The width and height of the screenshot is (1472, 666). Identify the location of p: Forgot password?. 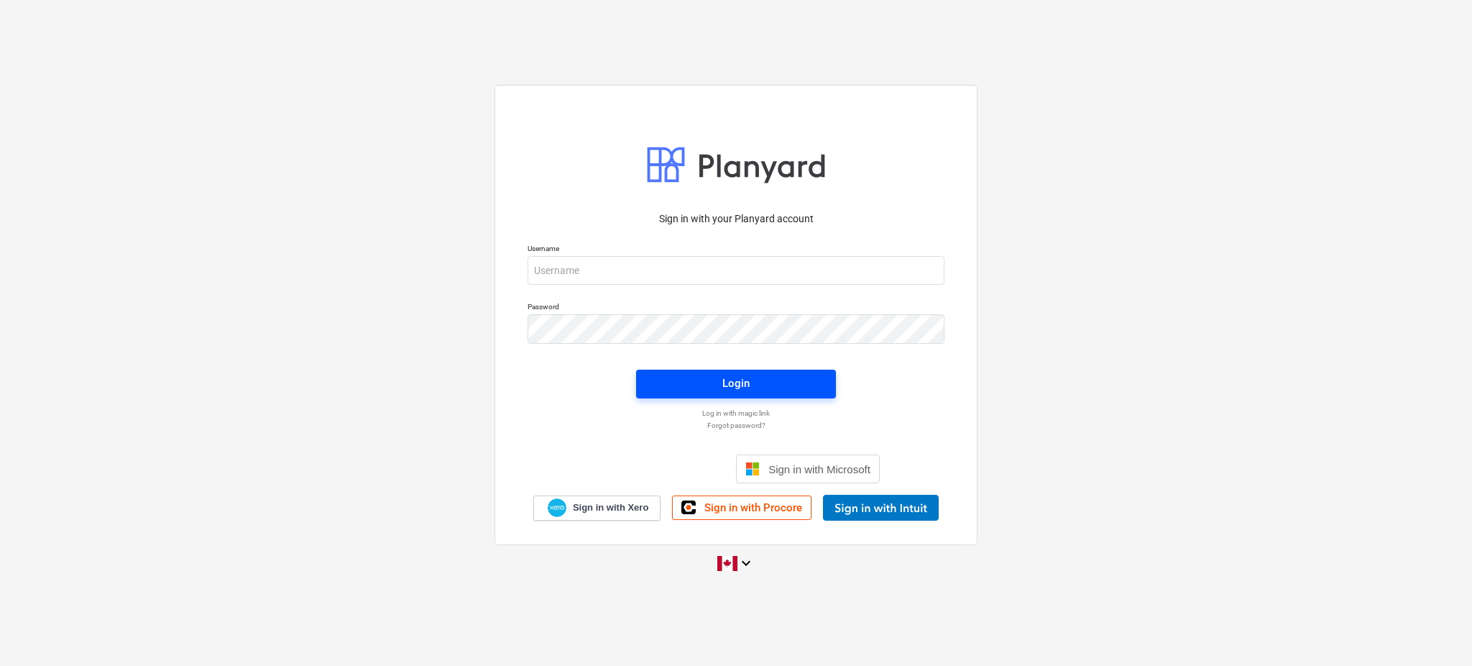
(736, 425).